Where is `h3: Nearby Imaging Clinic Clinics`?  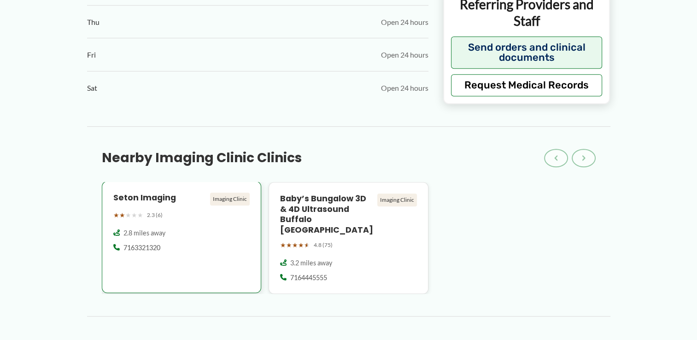
h3: Nearby Imaging Clinic Clinics is located at coordinates (202, 158).